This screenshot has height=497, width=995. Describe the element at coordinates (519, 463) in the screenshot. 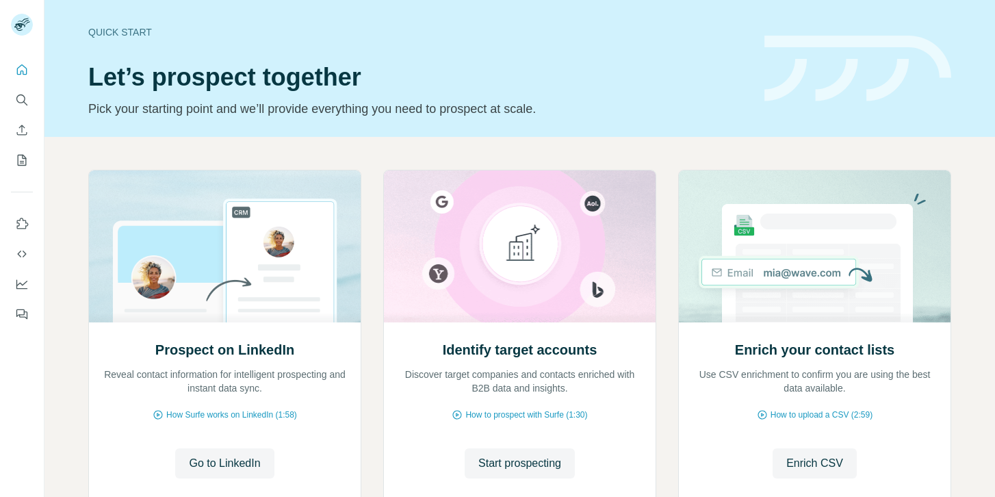

I see `button: Start prospecting` at that location.